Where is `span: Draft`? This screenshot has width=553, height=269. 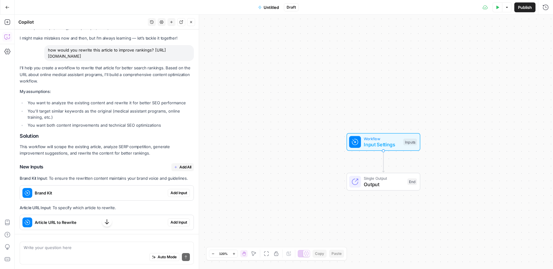
span: Draft is located at coordinates (291, 7).